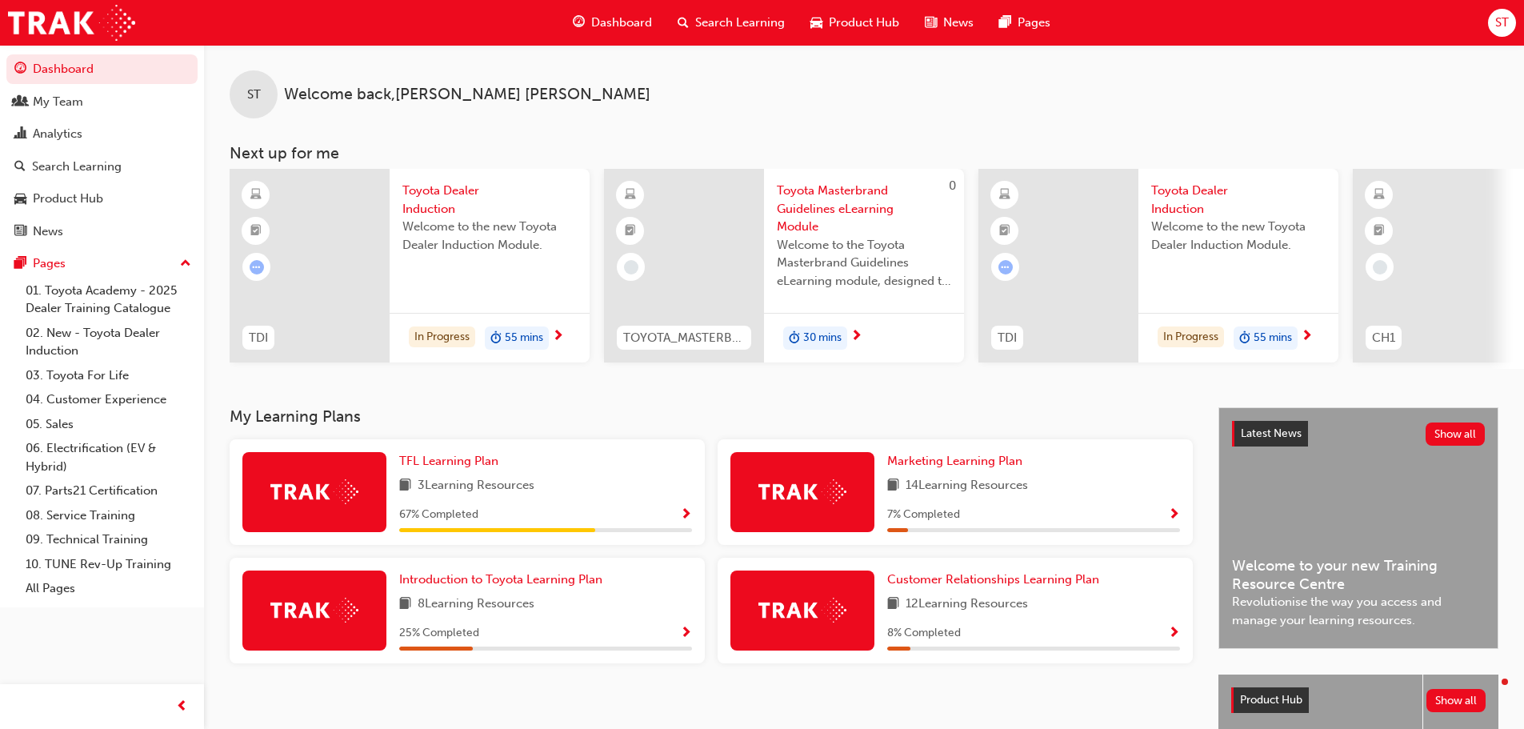  Describe the element at coordinates (612, 22) in the screenshot. I see `a: guage-iconDashboard` at that location.